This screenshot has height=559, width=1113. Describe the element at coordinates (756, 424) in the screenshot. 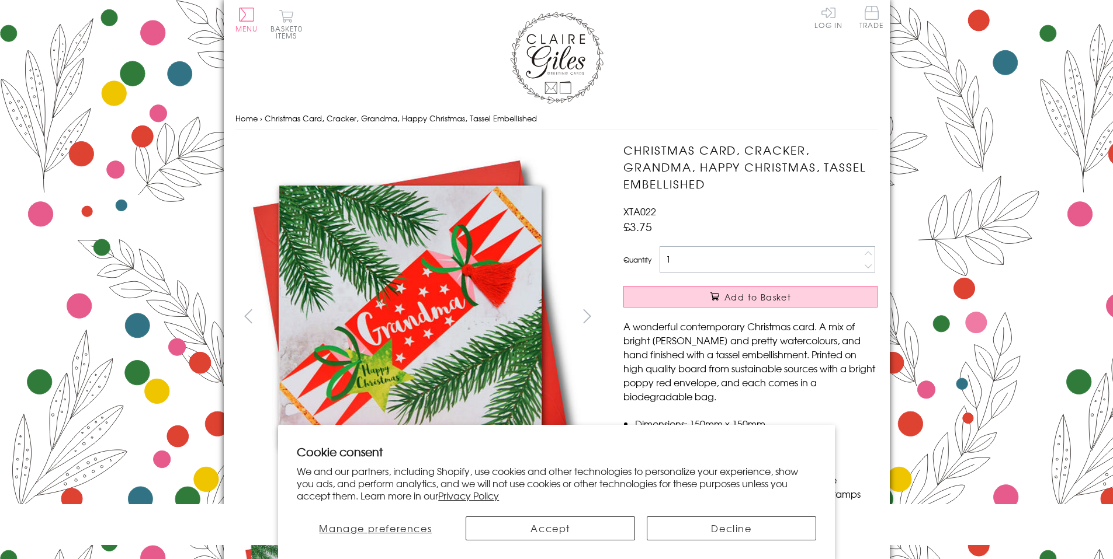

I see `li: Dimensions: 150mm x 150mm` at that location.